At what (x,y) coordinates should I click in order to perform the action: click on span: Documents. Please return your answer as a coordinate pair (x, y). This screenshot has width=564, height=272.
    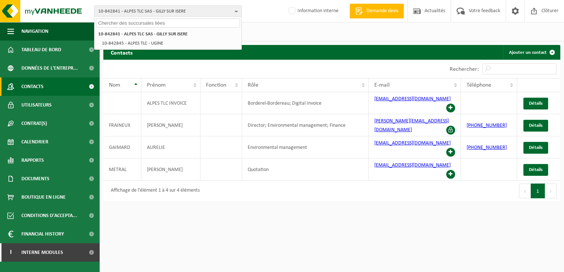
    Looking at the image, I should click on (35, 179).